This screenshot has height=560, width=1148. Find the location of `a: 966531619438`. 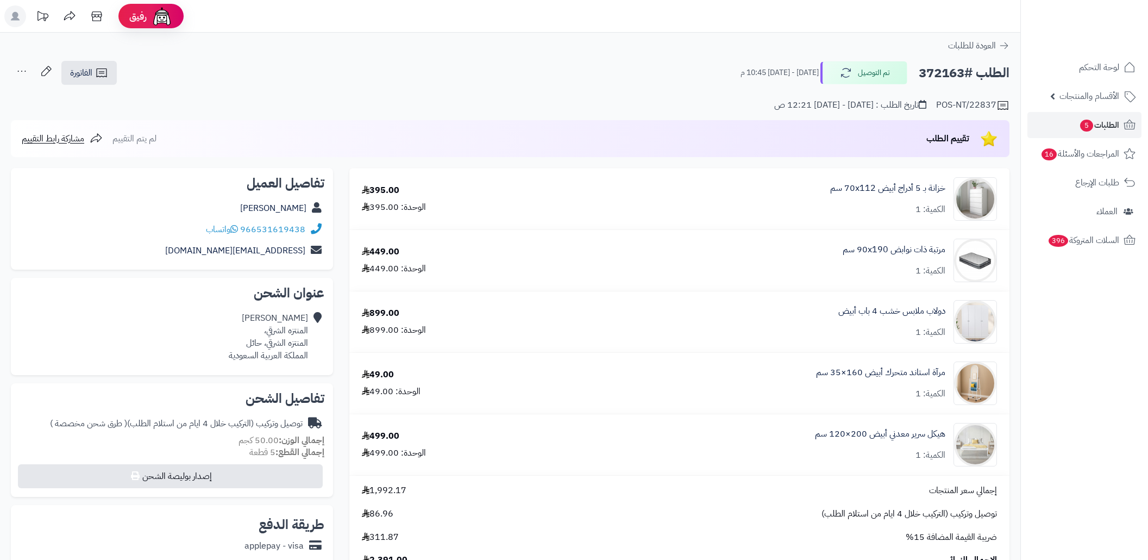

a: 966531619438 is located at coordinates (273, 229).